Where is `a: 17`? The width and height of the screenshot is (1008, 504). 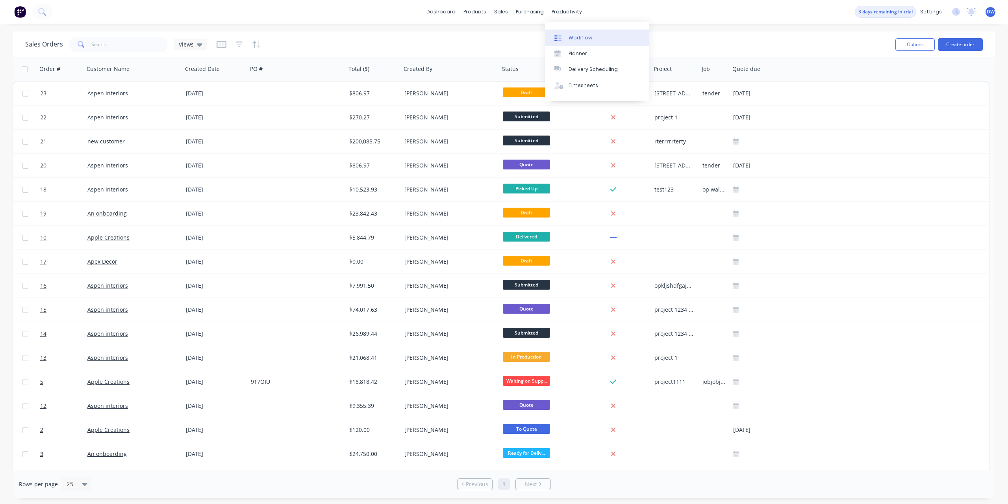
a: 17 is located at coordinates (64, 261).